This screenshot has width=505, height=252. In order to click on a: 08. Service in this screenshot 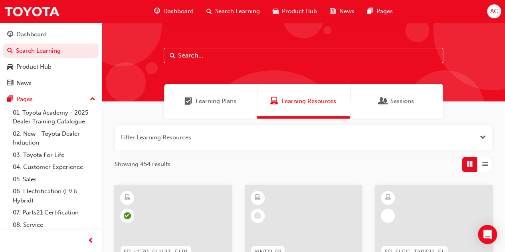, I will do `click(54, 225)`.